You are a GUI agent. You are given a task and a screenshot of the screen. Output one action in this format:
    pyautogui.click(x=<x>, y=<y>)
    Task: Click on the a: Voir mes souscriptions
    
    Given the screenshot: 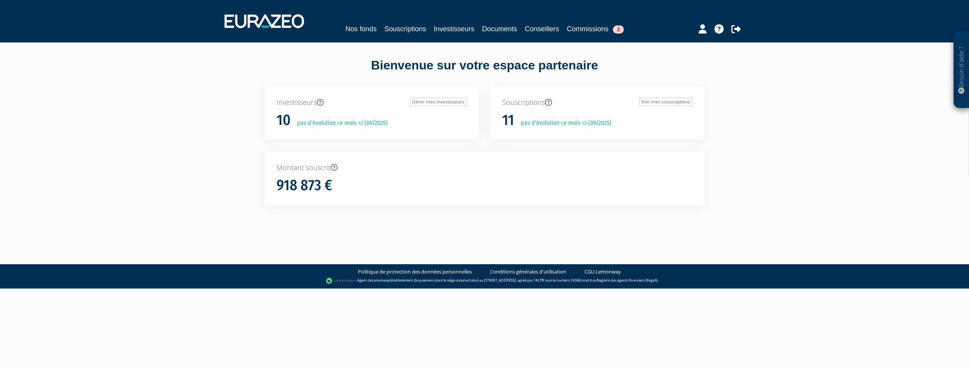 What is the action you would take?
    pyautogui.click(x=666, y=102)
    